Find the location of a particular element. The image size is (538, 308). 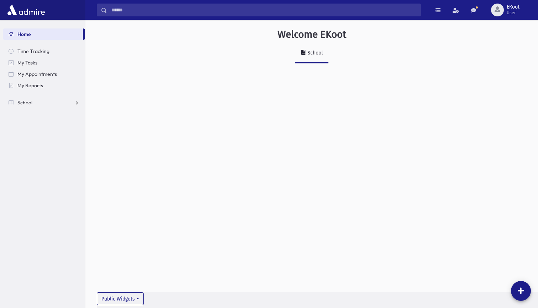

div: School is located at coordinates (314, 53).